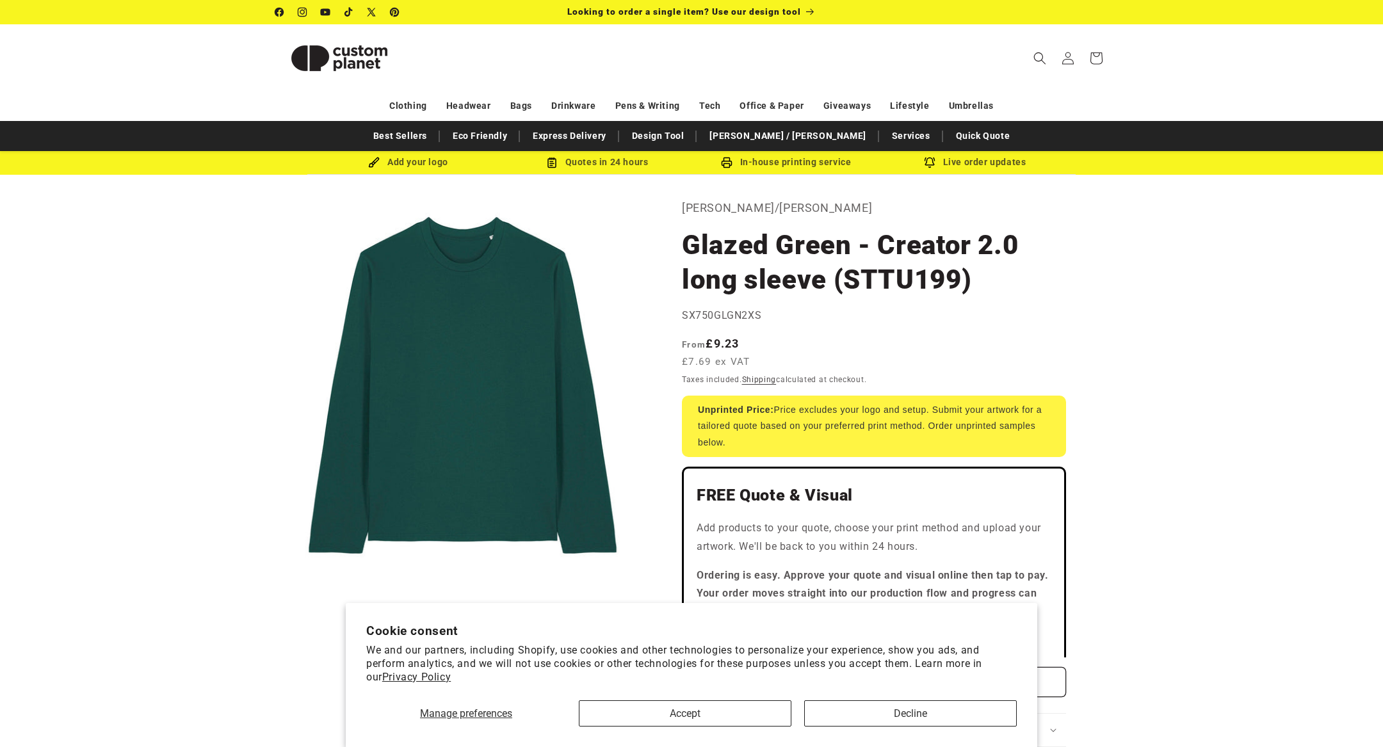  Describe the element at coordinates (469, 106) in the screenshot. I see `a: Headwear` at that location.